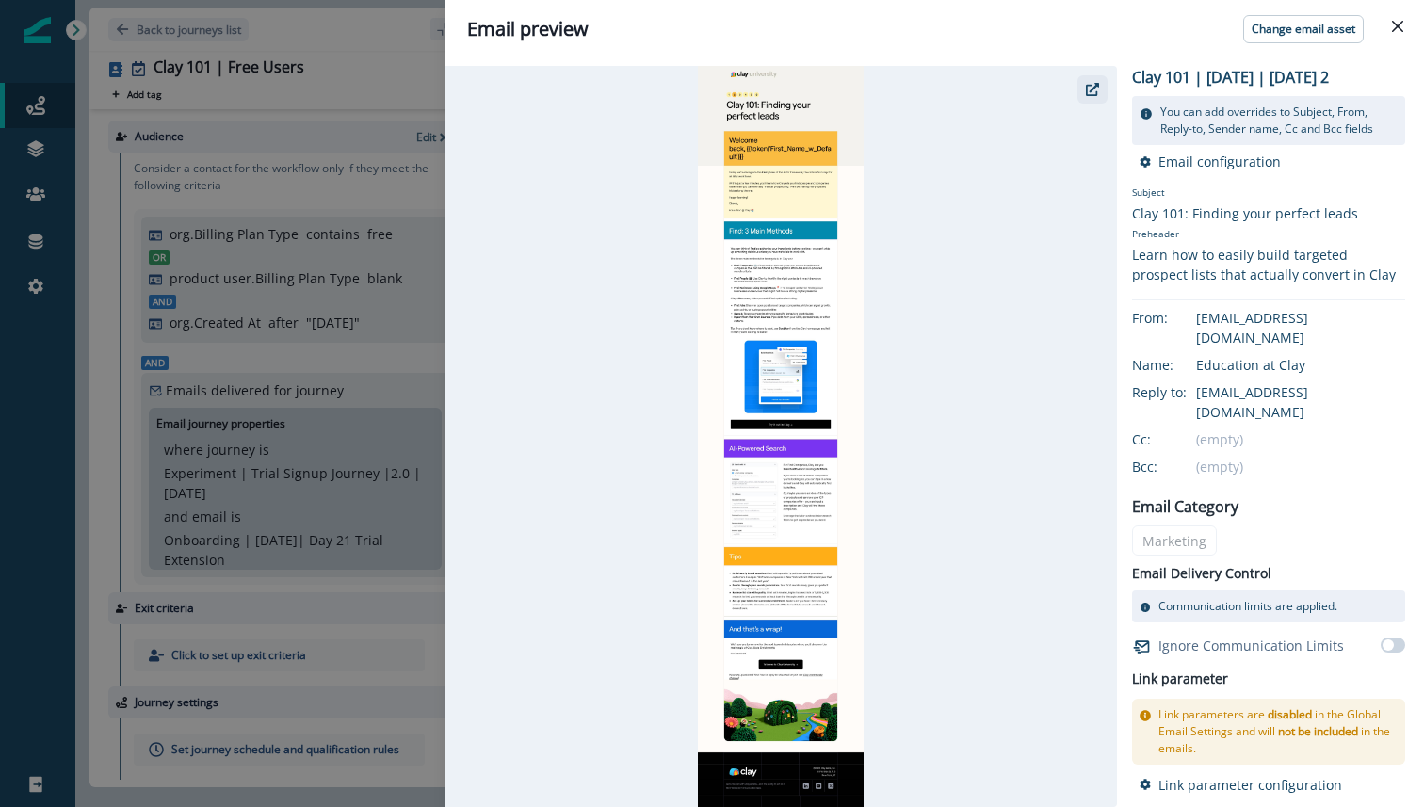  What do you see at coordinates (1289, 714) in the screenshot?
I see `span: disabled` at bounding box center [1289, 714].